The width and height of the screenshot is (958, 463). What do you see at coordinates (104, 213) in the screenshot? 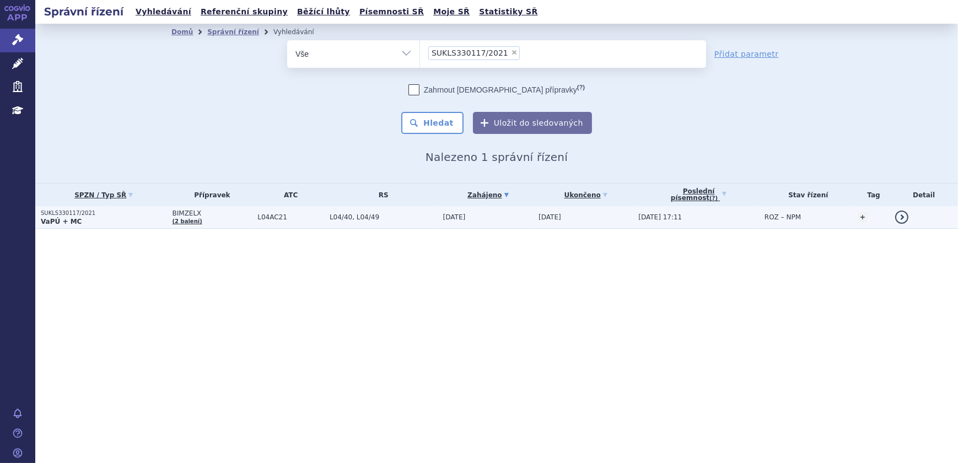
I see `p: SUKLS330117/2021` at bounding box center [104, 213].